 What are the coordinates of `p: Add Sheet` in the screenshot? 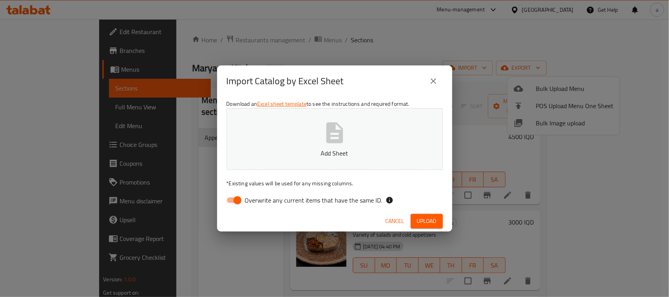 It's located at (335, 153).